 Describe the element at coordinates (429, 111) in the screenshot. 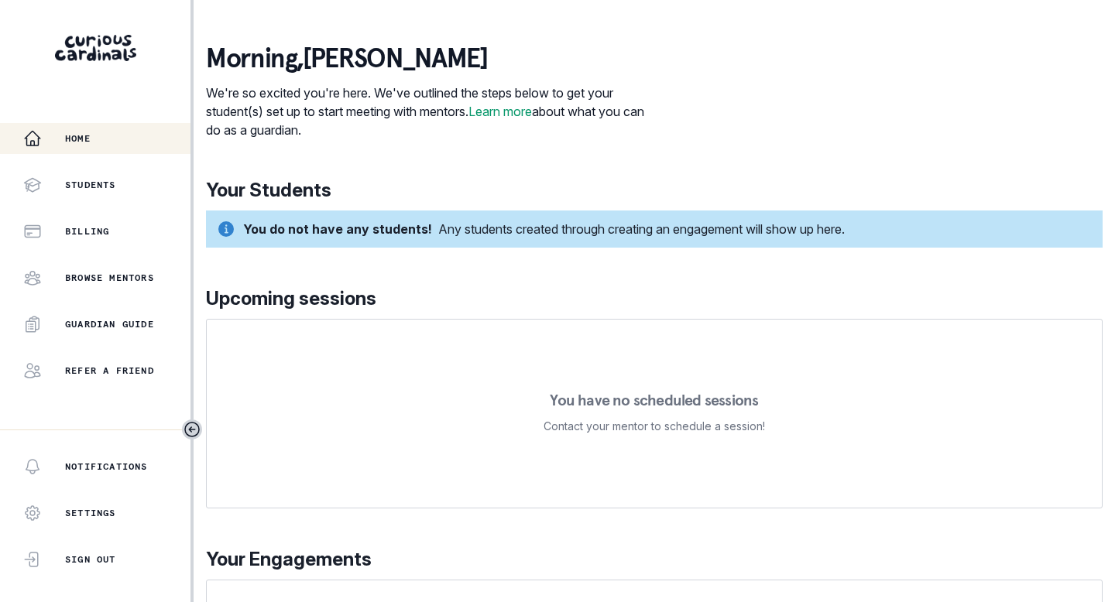

I see `p: We're so excited you're here. We've outlined the steps below to get your student(s) set up to sta...` at that location.